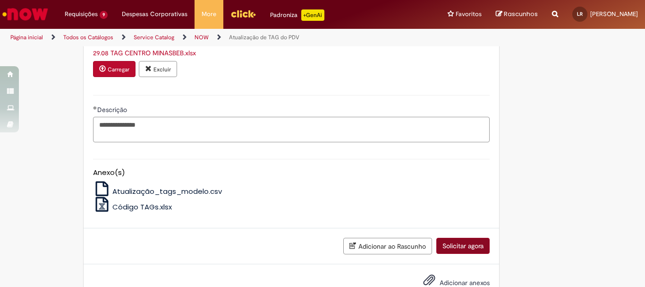 Image resolution: width=645 pixels, height=287 pixels. I want to click on img: click_logo_yellow_360x200.png, so click(243, 14).